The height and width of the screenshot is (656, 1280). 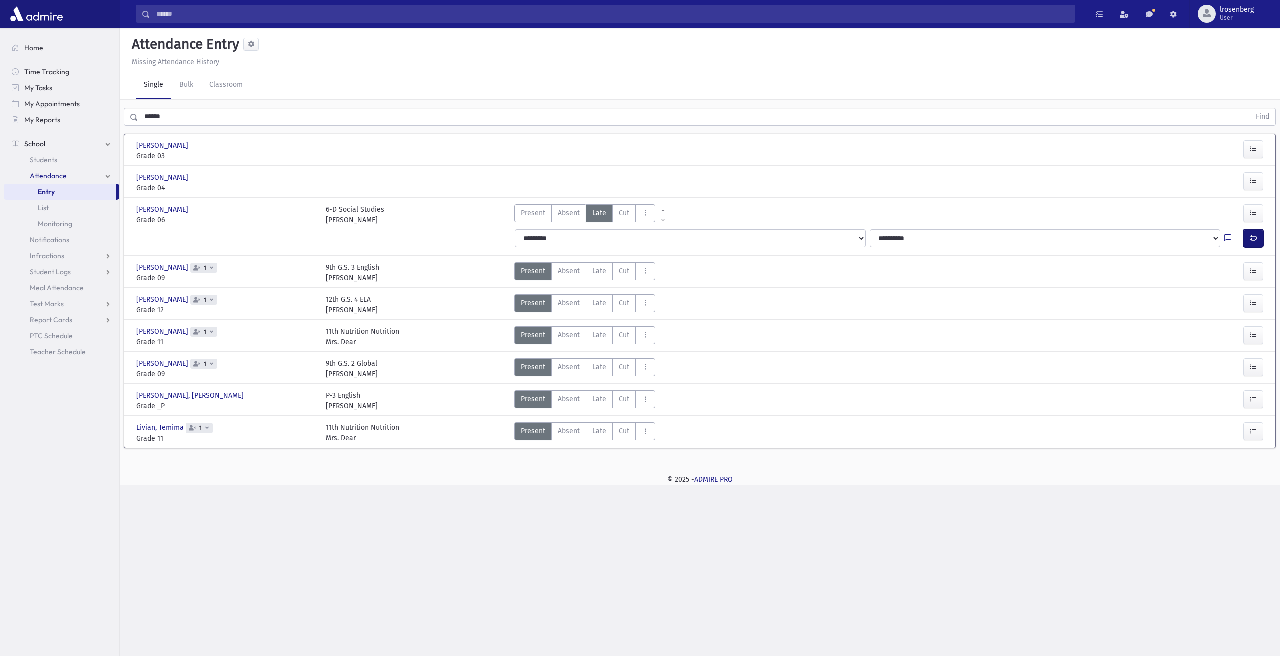 I want to click on a: Bulk, so click(x=186, y=85).